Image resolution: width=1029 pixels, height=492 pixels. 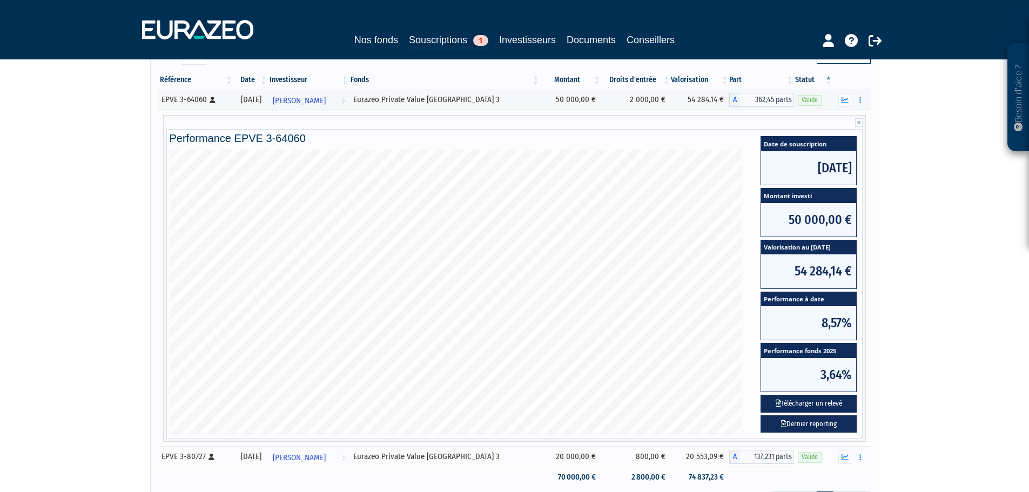 What do you see at coordinates (570, 100) in the screenshot?
I see `td: 50 000,00 €` at bounding box center [570, 100].